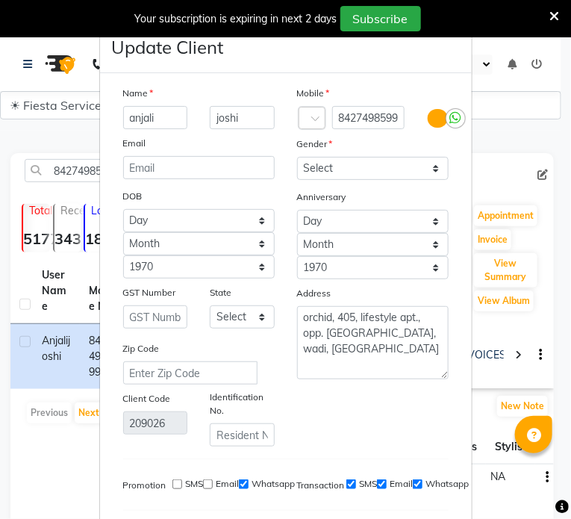  Describe the element at coordinates (314, 293) in the screenshot. I see `label: Address` at that location.